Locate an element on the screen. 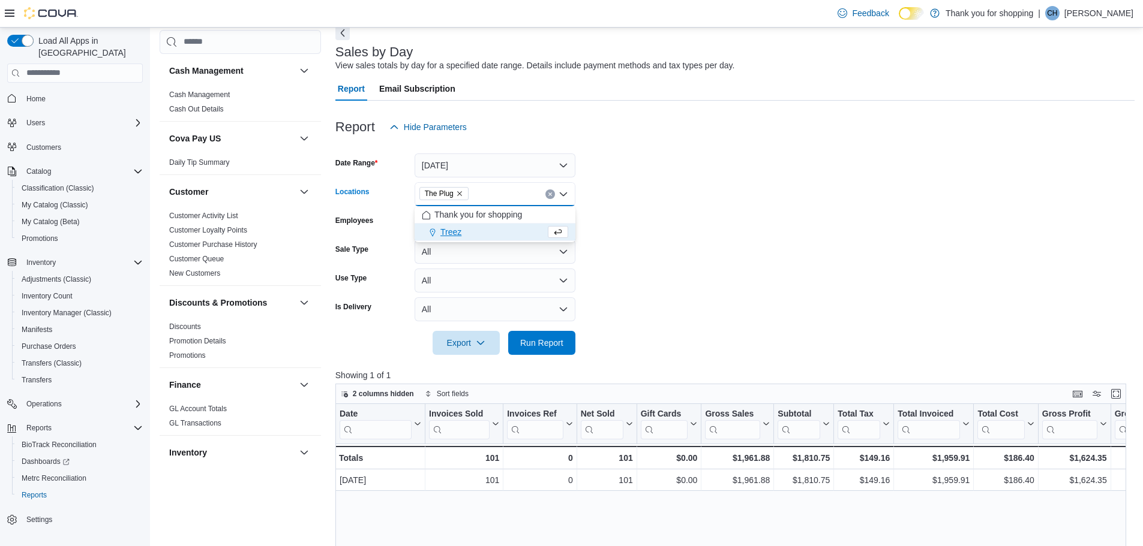 The width and height of the screenshot is (1143, 546). button: Catalog is located at coordinates (75, 172).